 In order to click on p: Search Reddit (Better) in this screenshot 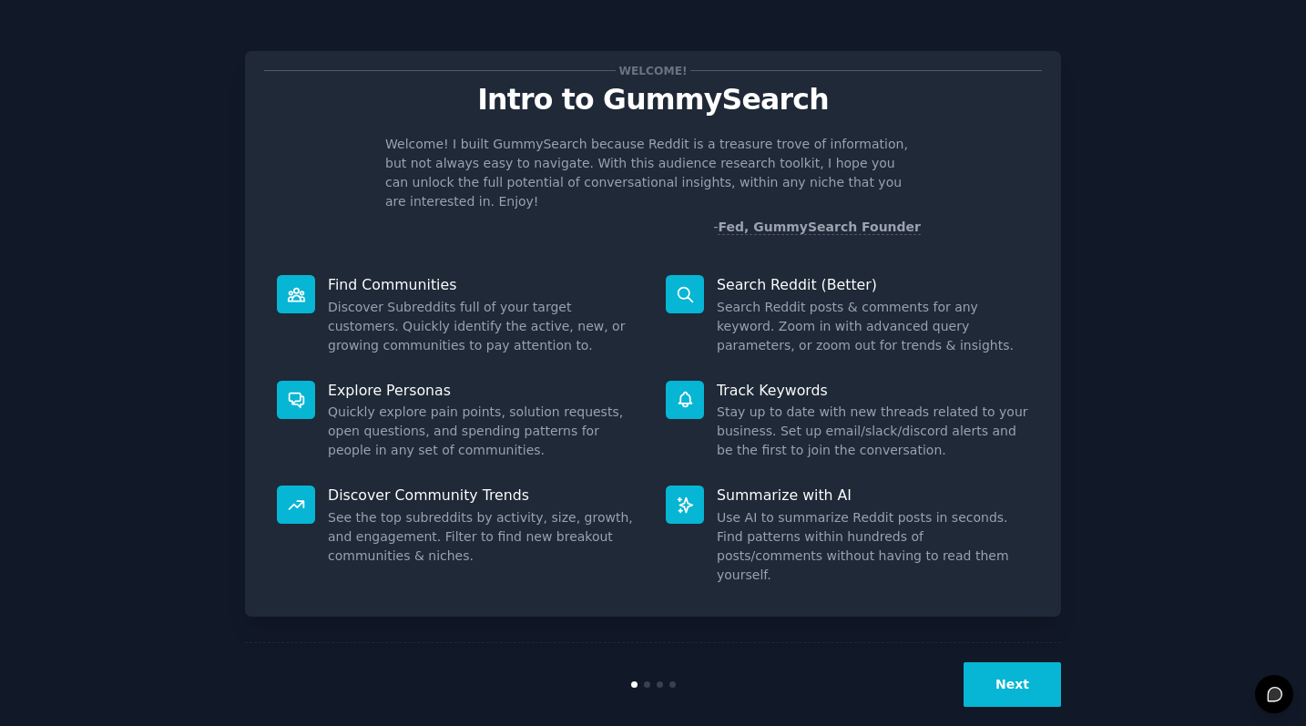, I will do `click(872, 284)`.